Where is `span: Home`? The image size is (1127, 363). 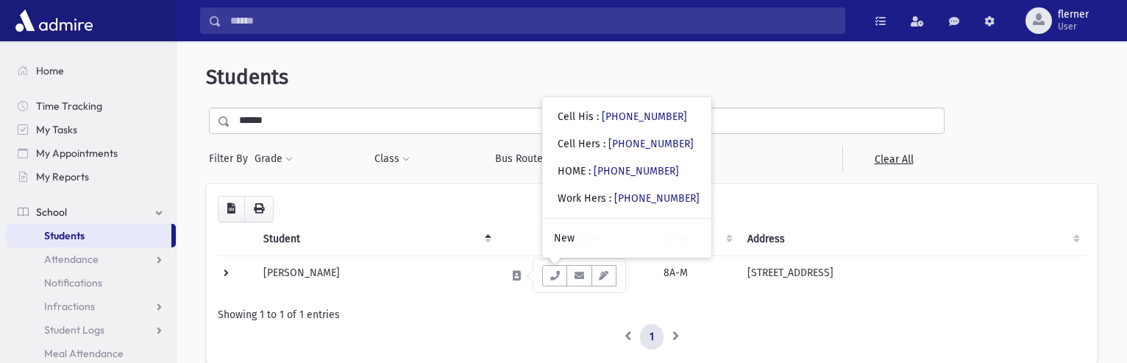 span: Home is located at coordinates (50, 71).